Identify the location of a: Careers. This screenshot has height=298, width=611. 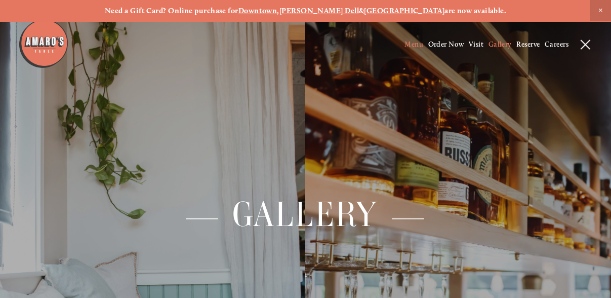
(556, 44).